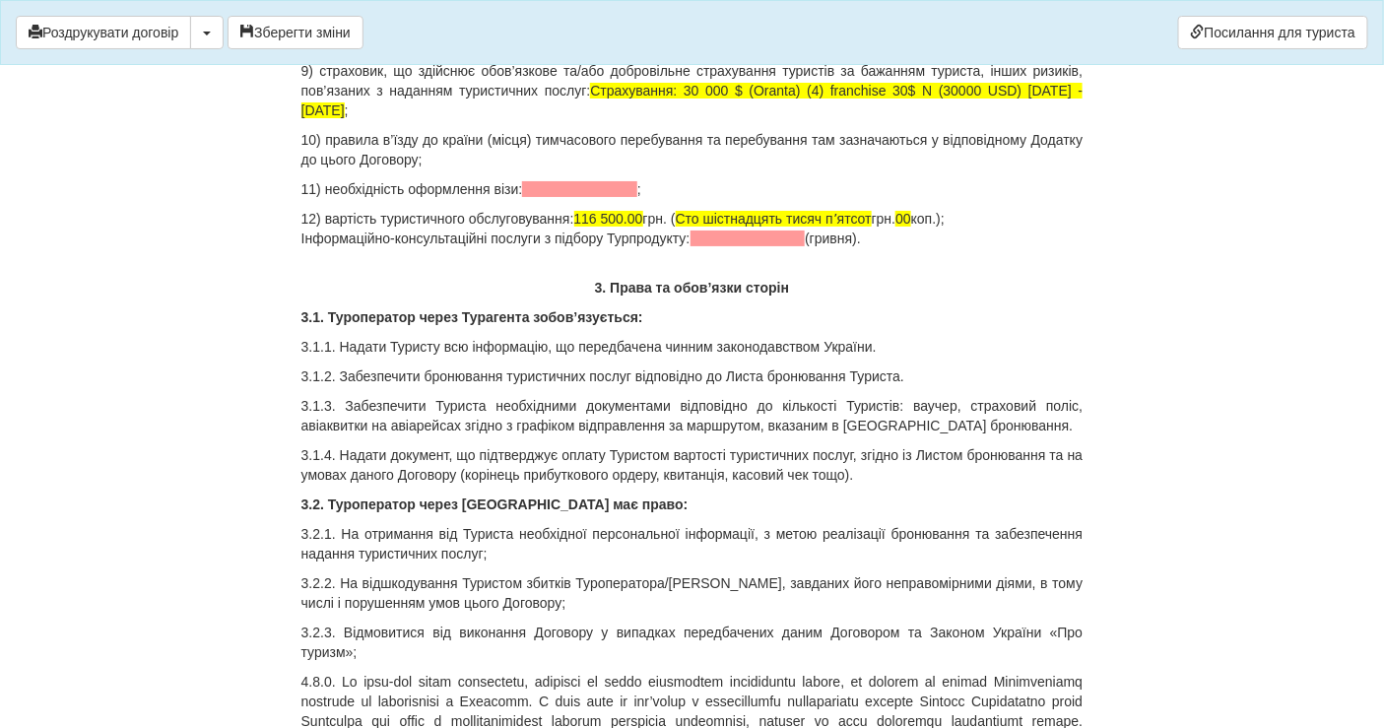 The image size is (1384, 728). Describe the element at coordinates (692, 544) in the screenshot. I see `p: 3.2.1. На отримання від Туриста необхідної персональної інформації, з метою реалізації бронювання...` at that location.